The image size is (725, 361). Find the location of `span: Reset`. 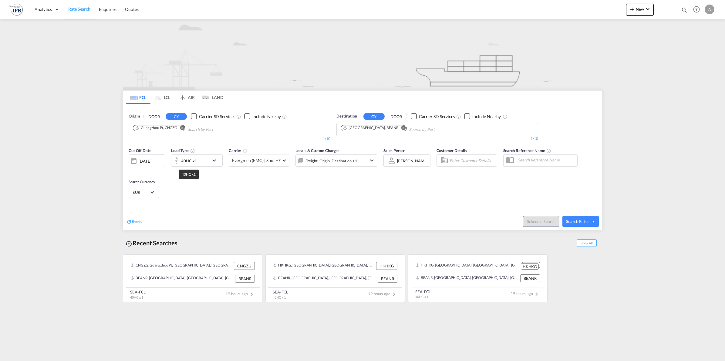

span: Reset is located at coordinates (137, 221).